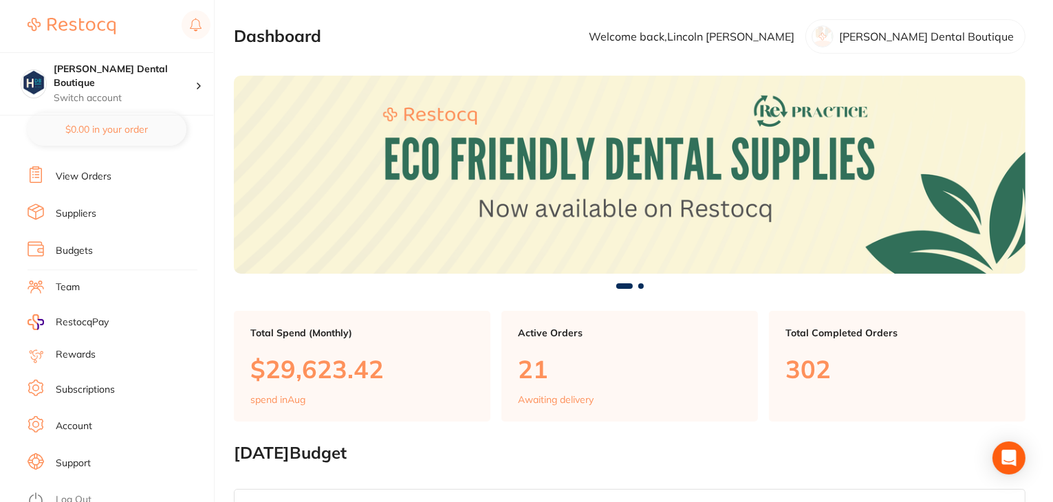 The image size is (1053, 502). What do you see at coordinates (76, 214) in the screenshot?
I see `a: Suppliers` at bounding box center [76, 214].